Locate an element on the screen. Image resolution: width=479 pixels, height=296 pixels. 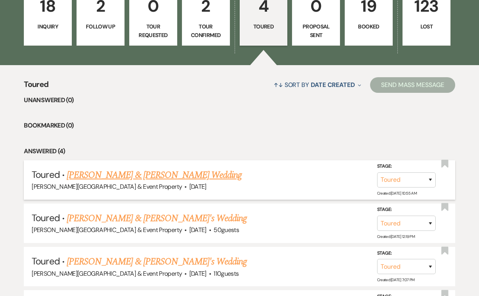
button: Send Mass Message is located at coordinates (412, 85).